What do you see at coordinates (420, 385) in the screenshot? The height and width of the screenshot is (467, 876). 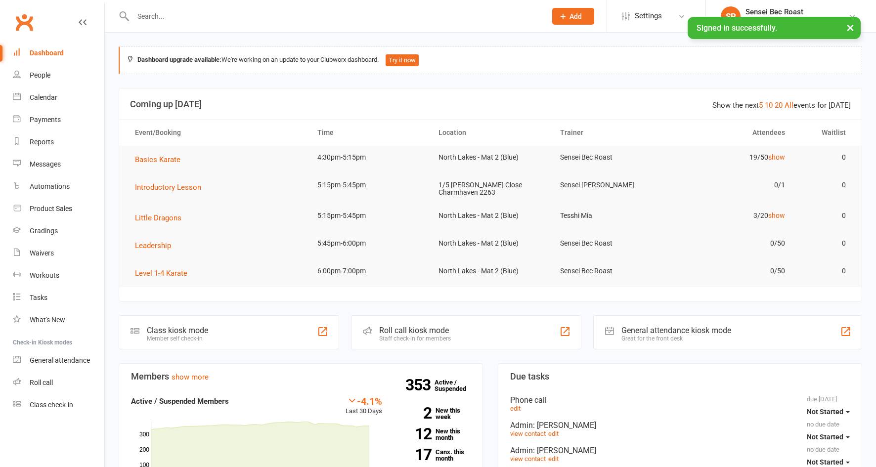 I see `strong: 353` at bounding box center [420, 385].